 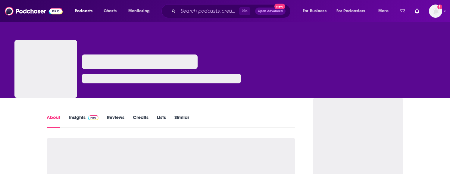 I want to click on input: Search podcasts, credits, & more..., so click(x=208, y=11).